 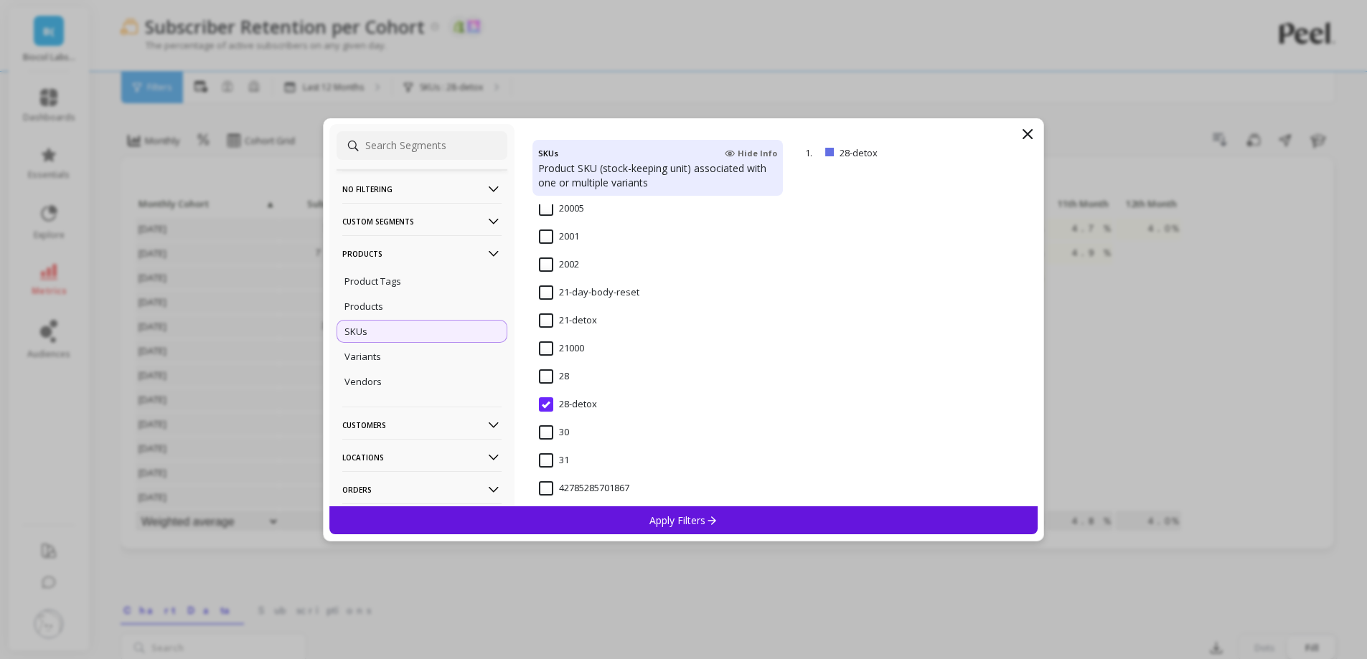 What do you see at coordinates (356, 332) in the screenshot?
I see `p: SKUs` at bounding box center [356, 332].